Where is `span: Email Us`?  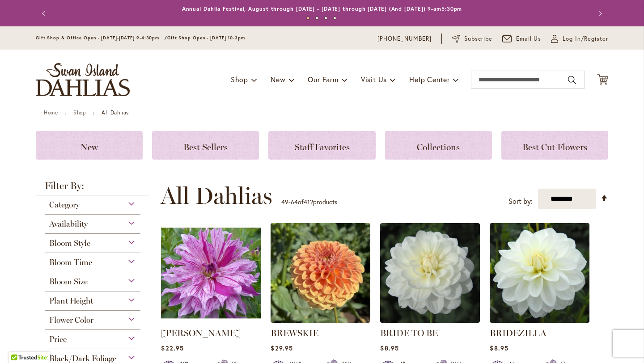 span: Email Us is located at coordinates (529, 39).